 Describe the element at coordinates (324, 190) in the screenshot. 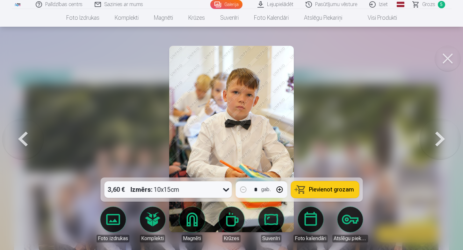

I see `button: Pievienot grozam` at that location.